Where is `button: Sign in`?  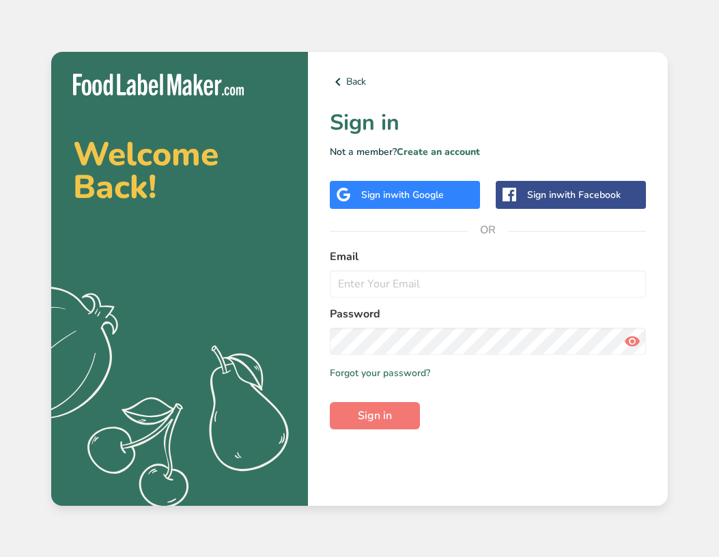 button: Sign in is located at coordinates (375, 416).